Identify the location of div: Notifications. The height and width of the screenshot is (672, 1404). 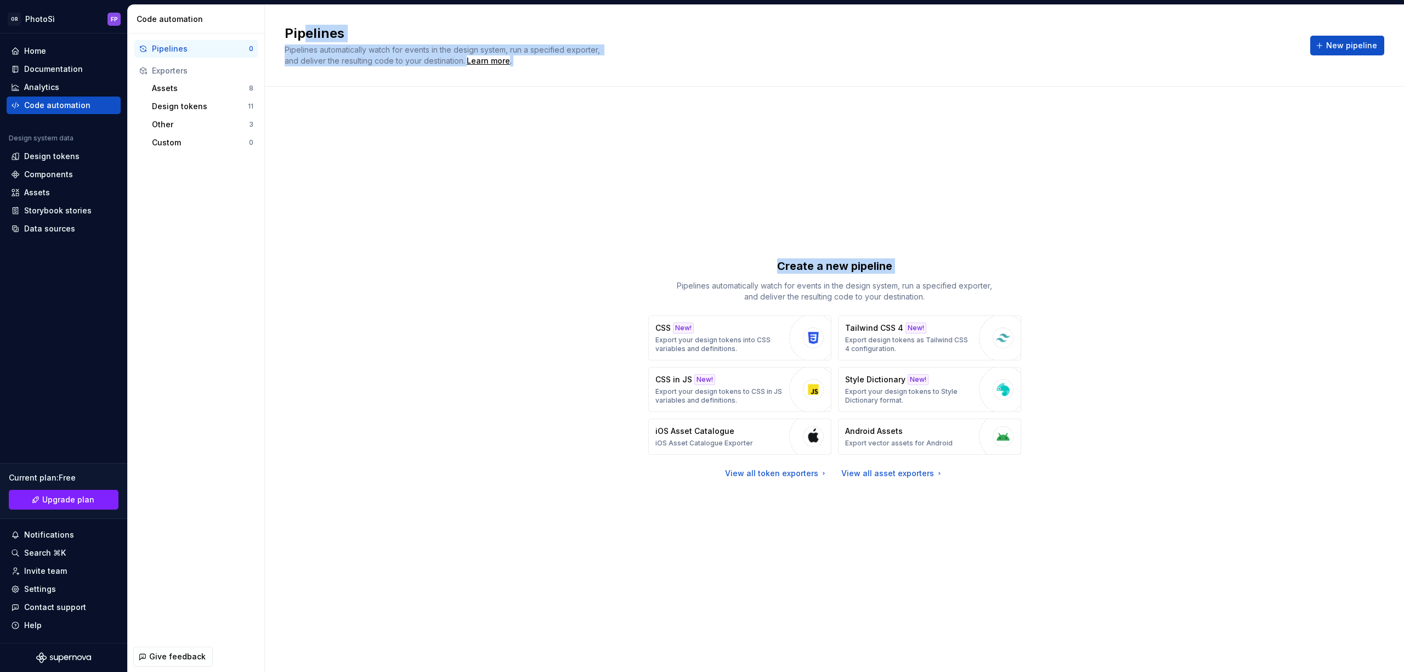
(49, 535).